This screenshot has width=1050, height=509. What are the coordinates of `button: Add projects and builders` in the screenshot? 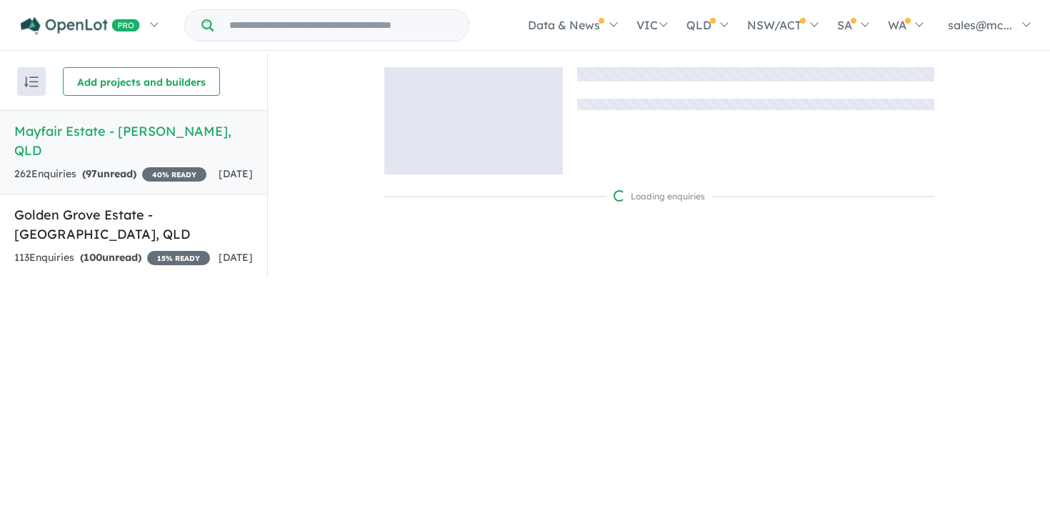 It's located at (141, 81).